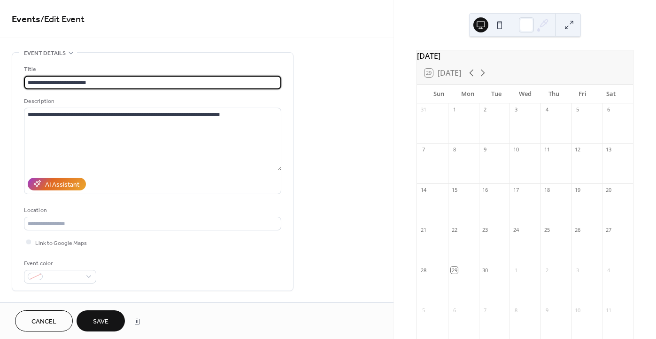  I want to click on button: Cancel, so click(44, 320).